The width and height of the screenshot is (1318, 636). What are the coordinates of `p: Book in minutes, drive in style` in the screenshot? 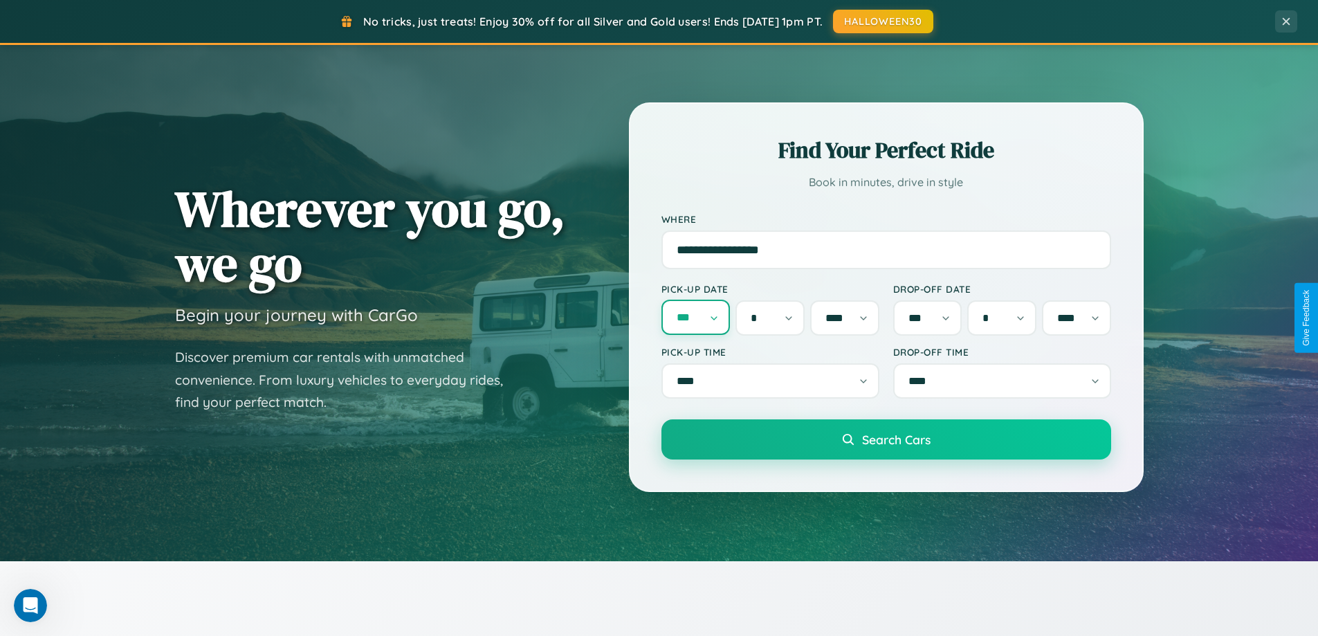 It's located at (886, 182).